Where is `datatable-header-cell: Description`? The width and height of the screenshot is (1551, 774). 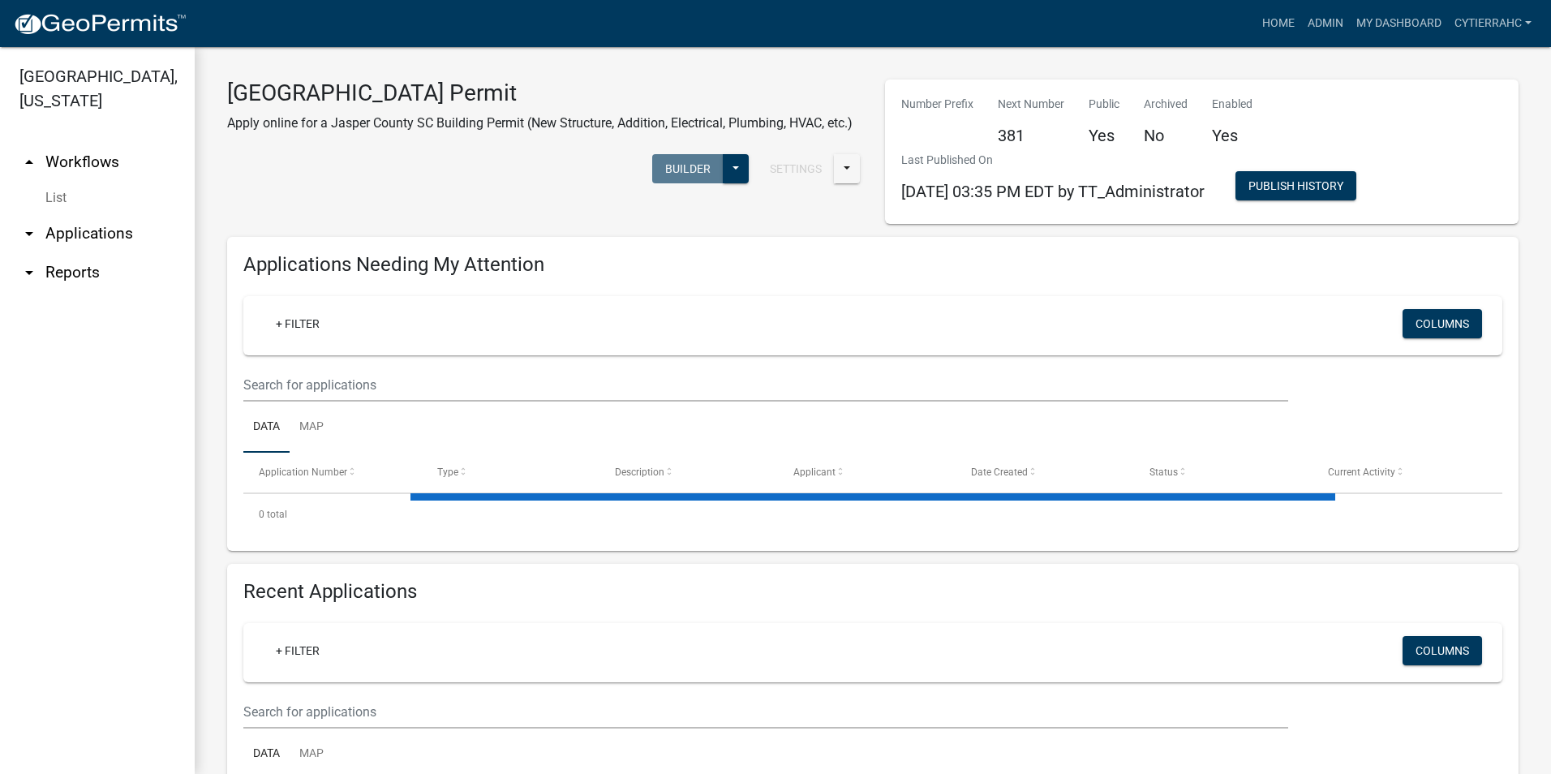 datatable-header-cell: Description is located at coordinates (689, 472).